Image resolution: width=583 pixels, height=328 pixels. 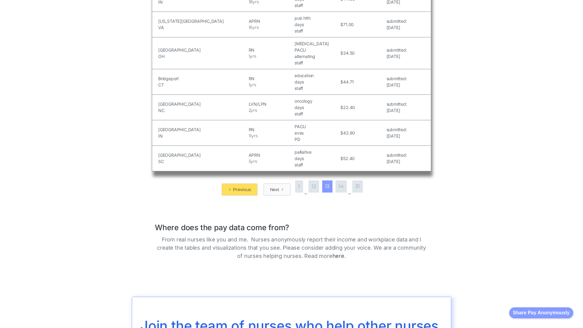 I want to click on h5: IN, so click(x=202, y=136).